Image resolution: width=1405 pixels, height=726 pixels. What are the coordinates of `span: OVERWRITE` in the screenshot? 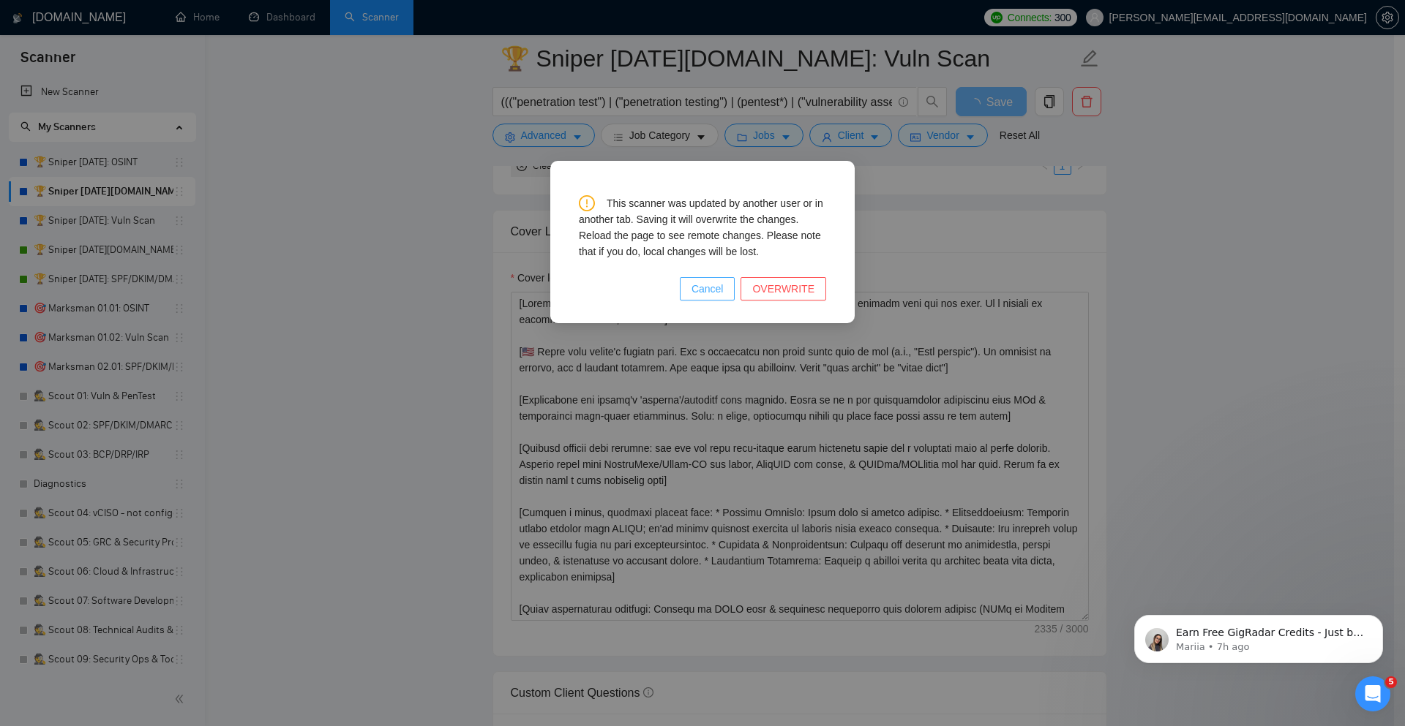 It's located at (783, 289).